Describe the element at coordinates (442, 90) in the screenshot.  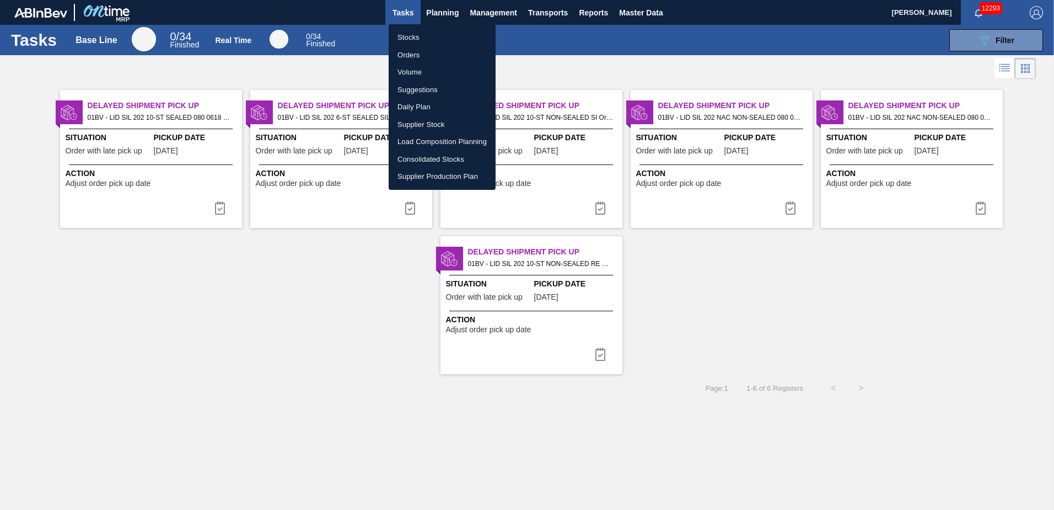
I see `a: Suggestions` at that location.